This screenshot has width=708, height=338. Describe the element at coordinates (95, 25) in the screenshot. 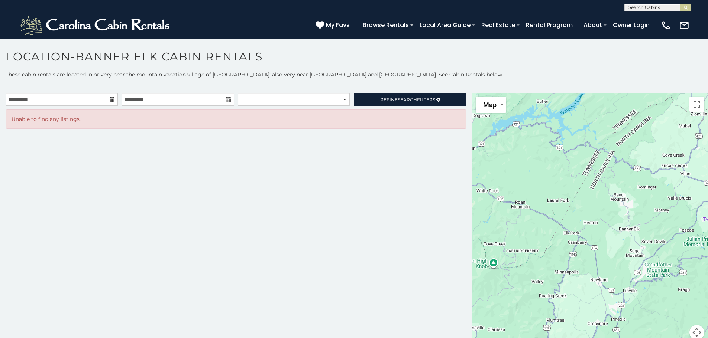

I see `img: White-1-2.png` at that location.